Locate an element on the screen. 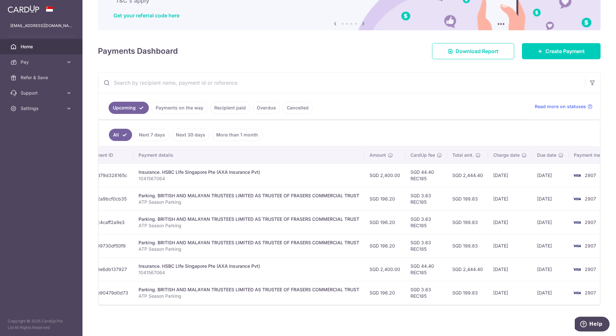 Image resolution: width=616 pixels, height=336 pixels. span: Charge date is located at coordinates (506, 155).